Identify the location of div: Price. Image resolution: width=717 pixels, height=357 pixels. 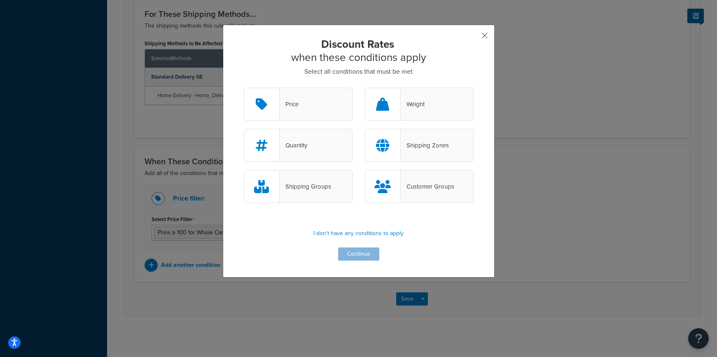
(289, 104).